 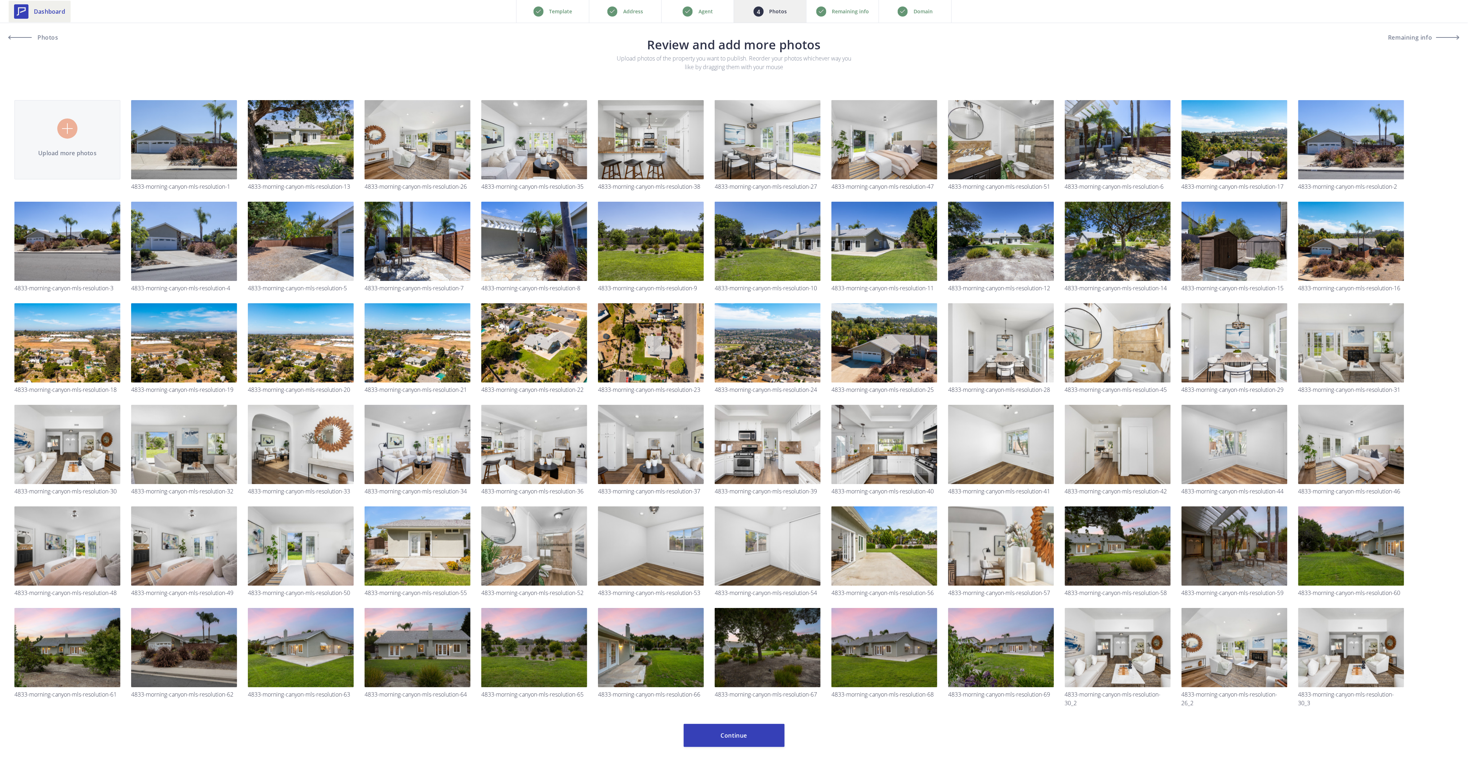 I want to click on button: Continue, so click(x=734, y=736).